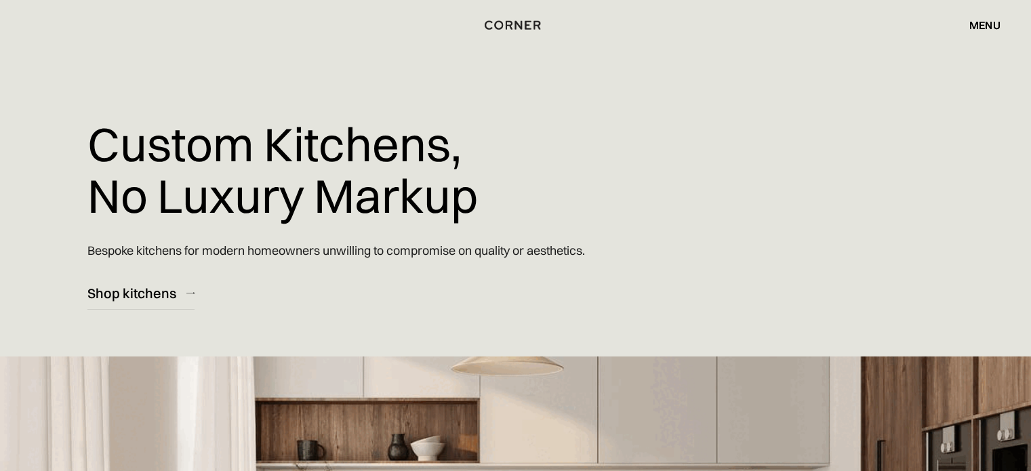 The width and height of the screenshot is (1031, 471). Describe the element at coordinates (131, 293) in the screenshot. I see `div: Shop kitchens` at that location.